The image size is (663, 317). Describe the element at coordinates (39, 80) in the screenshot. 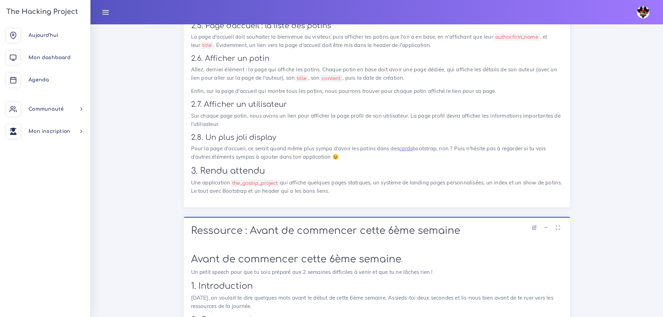

I see `span: Agenda` at that location.